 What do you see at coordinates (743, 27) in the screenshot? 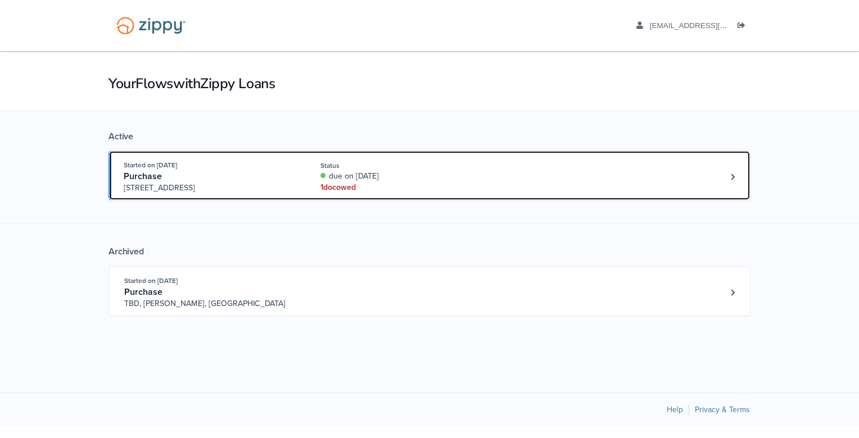
I see `a: Log out` at bounding box center [743, 27].